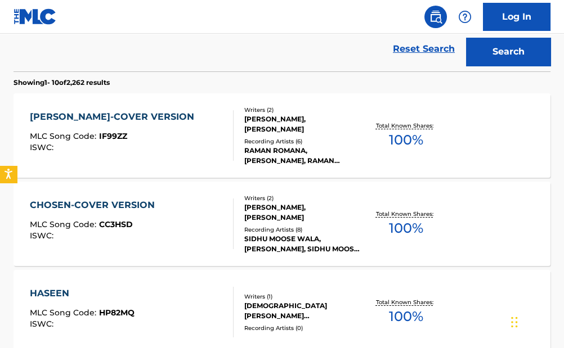 The height and width of the screenshot is (348, 564). What do you see at coordinates (436, 17) in the screenshot?
I see `a: Public Search` at bounding box center [436, 17].